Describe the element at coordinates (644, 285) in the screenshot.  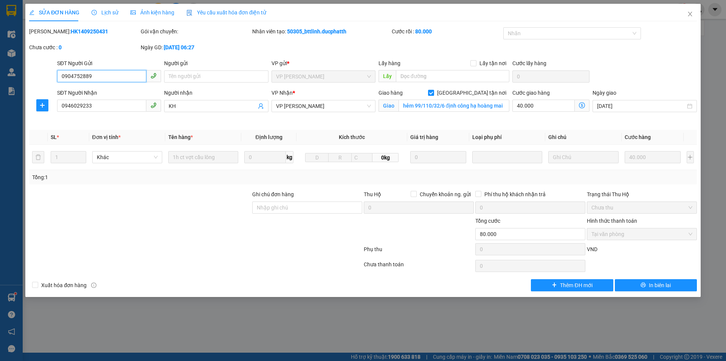
I see `span: printer` at that location.